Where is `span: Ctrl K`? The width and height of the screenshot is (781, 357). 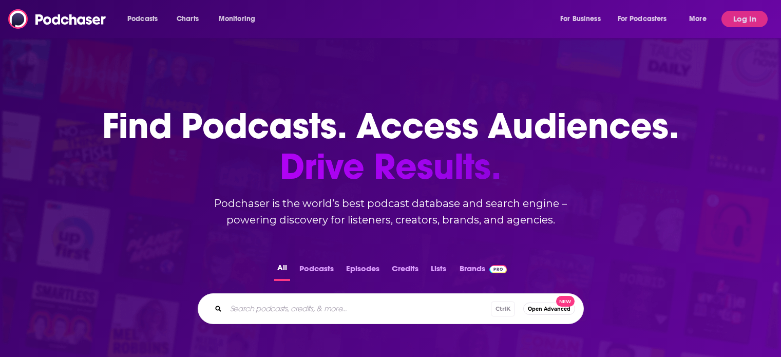
span: Ctrl K is located at coordinates (502, 308).